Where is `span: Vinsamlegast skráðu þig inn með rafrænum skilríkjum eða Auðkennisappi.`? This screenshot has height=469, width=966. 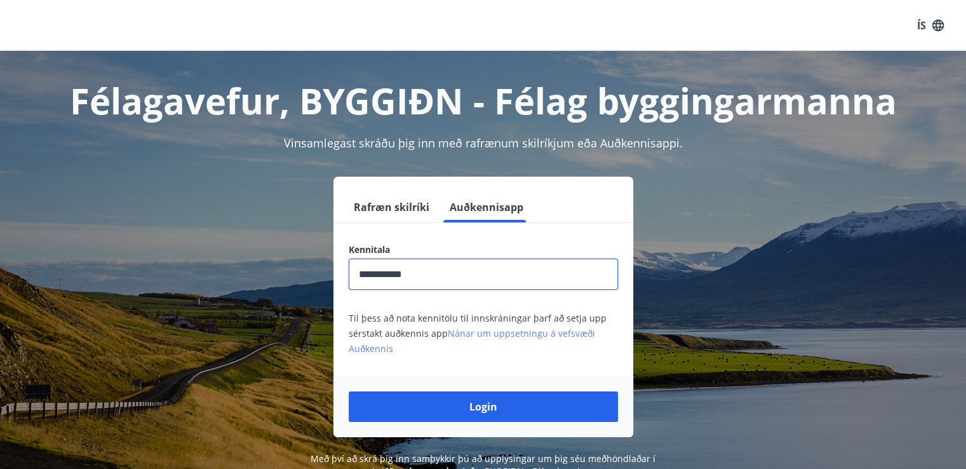 span: Vinsamlegast skráðu þig inn með rafrænum skilríkjum eða Auðkennisappi. is located at coordinates (483, 143).